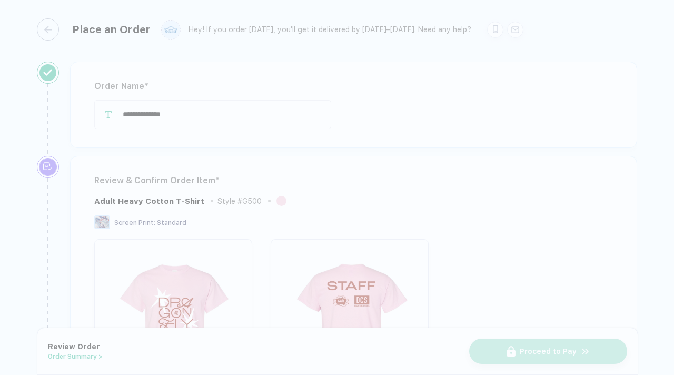  Describe the element at coordinates (353, 86) in the screenshot. I see `div: Order Name` at that location.